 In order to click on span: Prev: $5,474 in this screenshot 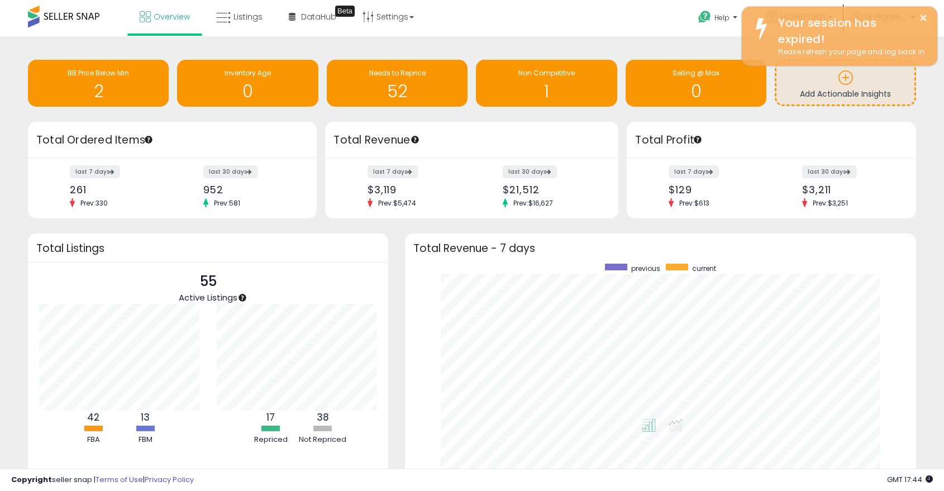, I will do `click(397, 203)`.